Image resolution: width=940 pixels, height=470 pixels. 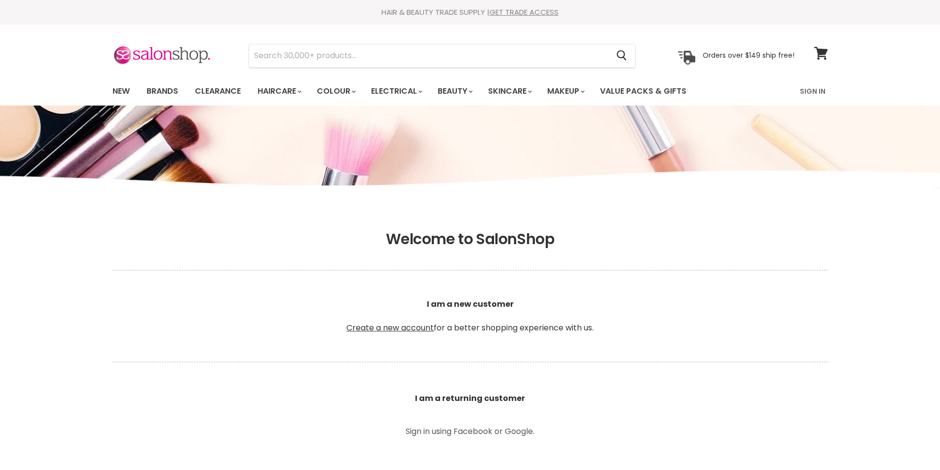 I want to click on a: Beauty, so click(x=455, y=91).